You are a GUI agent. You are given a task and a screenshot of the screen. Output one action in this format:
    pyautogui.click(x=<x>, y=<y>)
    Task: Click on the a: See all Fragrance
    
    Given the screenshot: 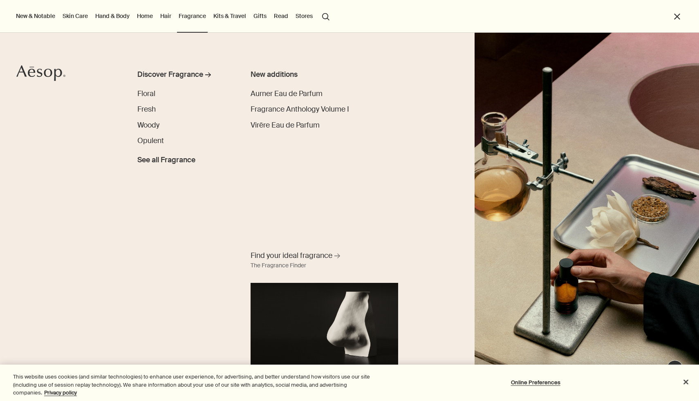 What is the action you would take?
    pyautogui.click(x=166, y=159)
    